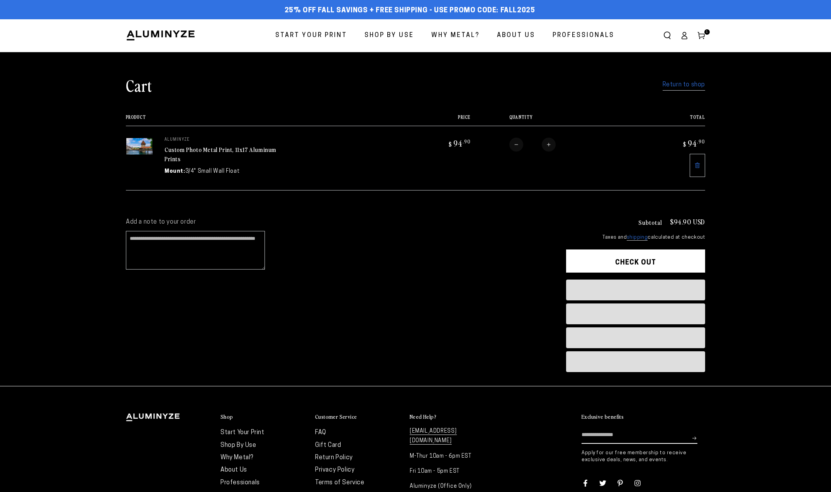 The image size is (831, 492). What do you see at coordinates (453, 417) in the screenshot?
I see `summary: Need Help?` at bounding box center [453, 417].